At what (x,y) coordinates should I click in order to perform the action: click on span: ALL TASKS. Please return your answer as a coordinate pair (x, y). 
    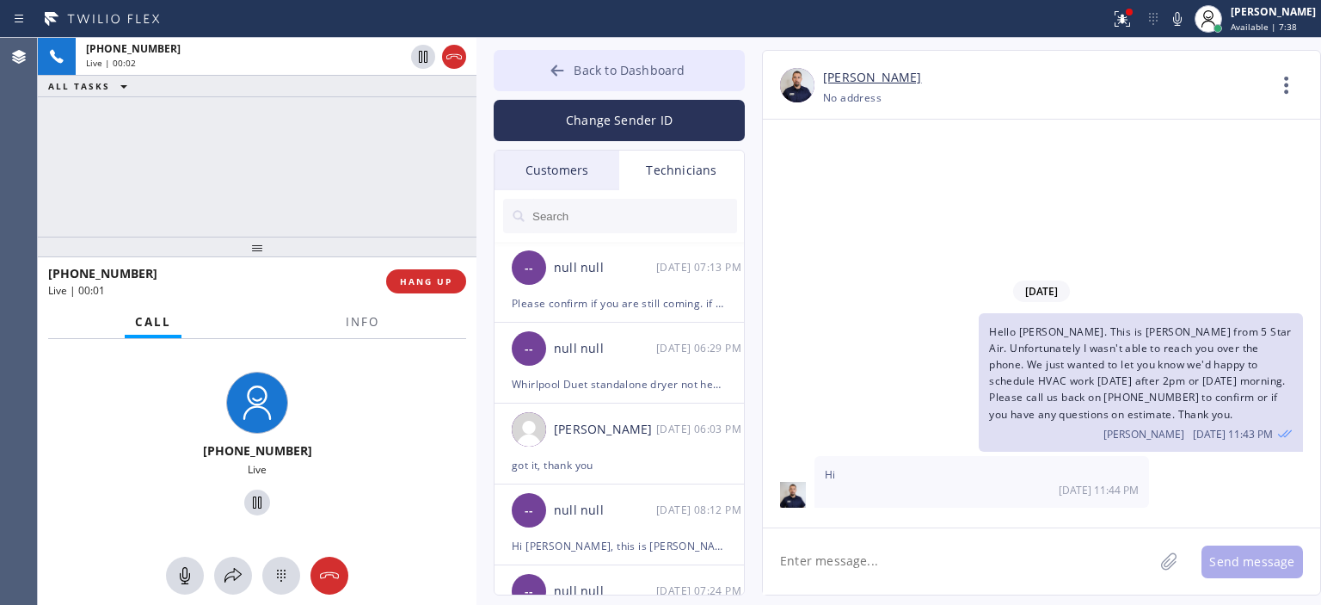
    Looking at the image, I should click on (79, 86).